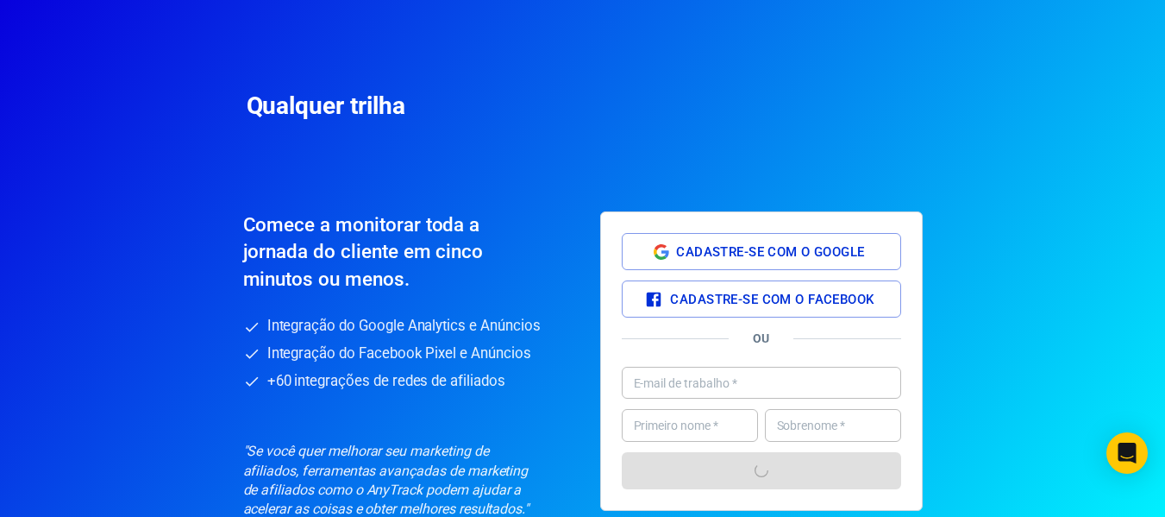 This screenshot has width=1165, height=517. What do you see at coordinates (761, 382) in the screenshot?
I see `input: john.doe@company.com` at bounding box center [761, 382].